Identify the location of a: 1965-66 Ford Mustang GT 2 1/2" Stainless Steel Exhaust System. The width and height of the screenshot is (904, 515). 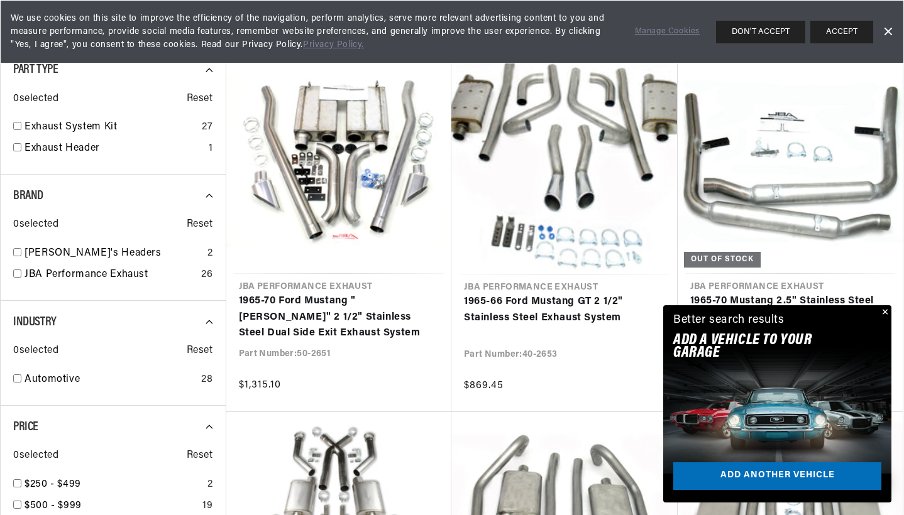
(564, 310).